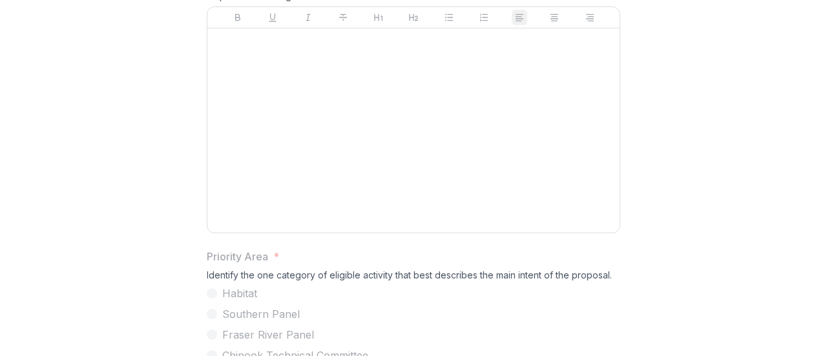 The height and width of the screenshot is (356, 827). Describe the element at coordinates (343, 17) in the screenshot. I see `button: Strike` at that location.